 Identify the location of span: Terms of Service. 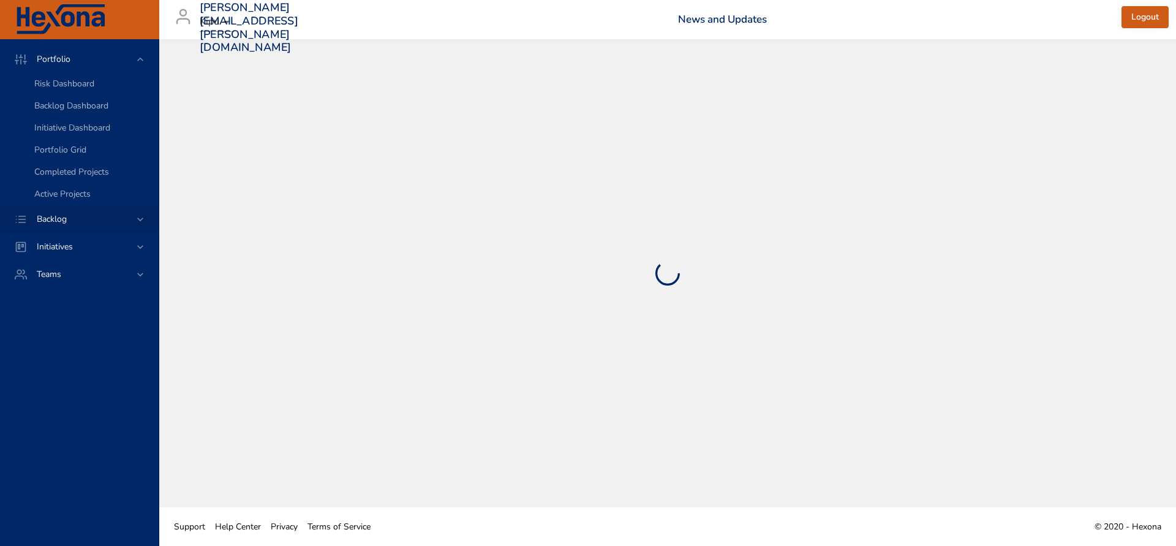
(339, 526).